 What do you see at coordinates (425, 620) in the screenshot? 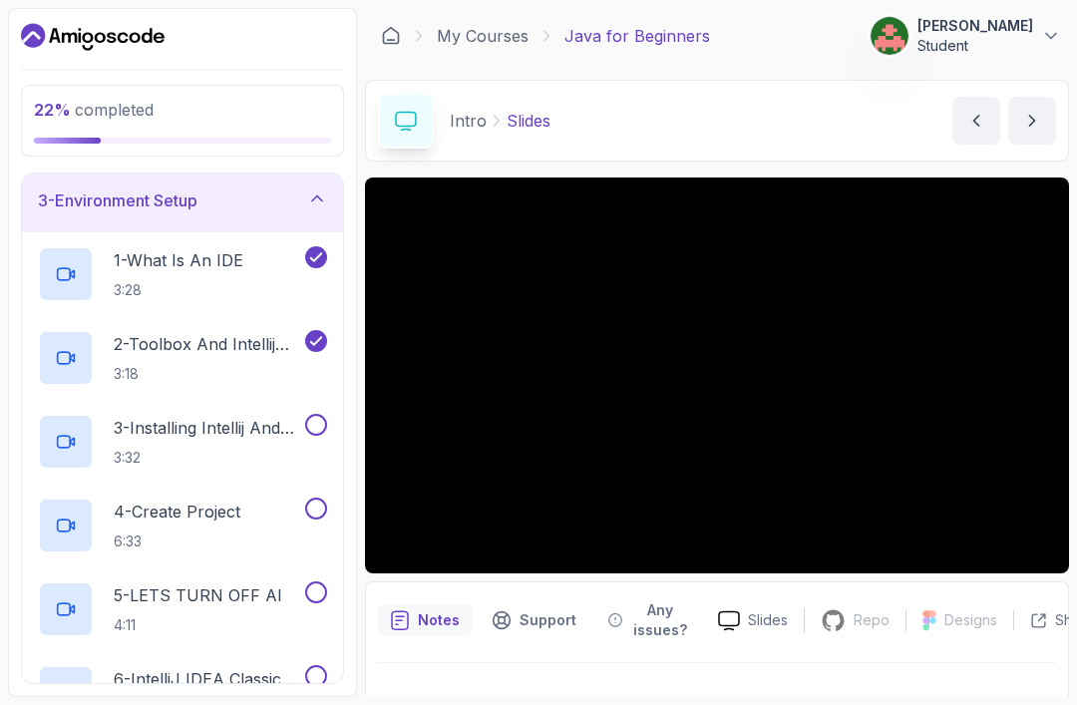
I see `button: notes button` at bounding box center [425, 620].